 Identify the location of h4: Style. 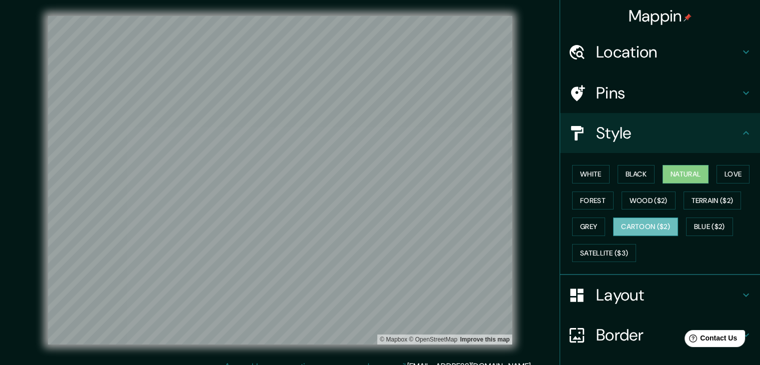
(668, 133).